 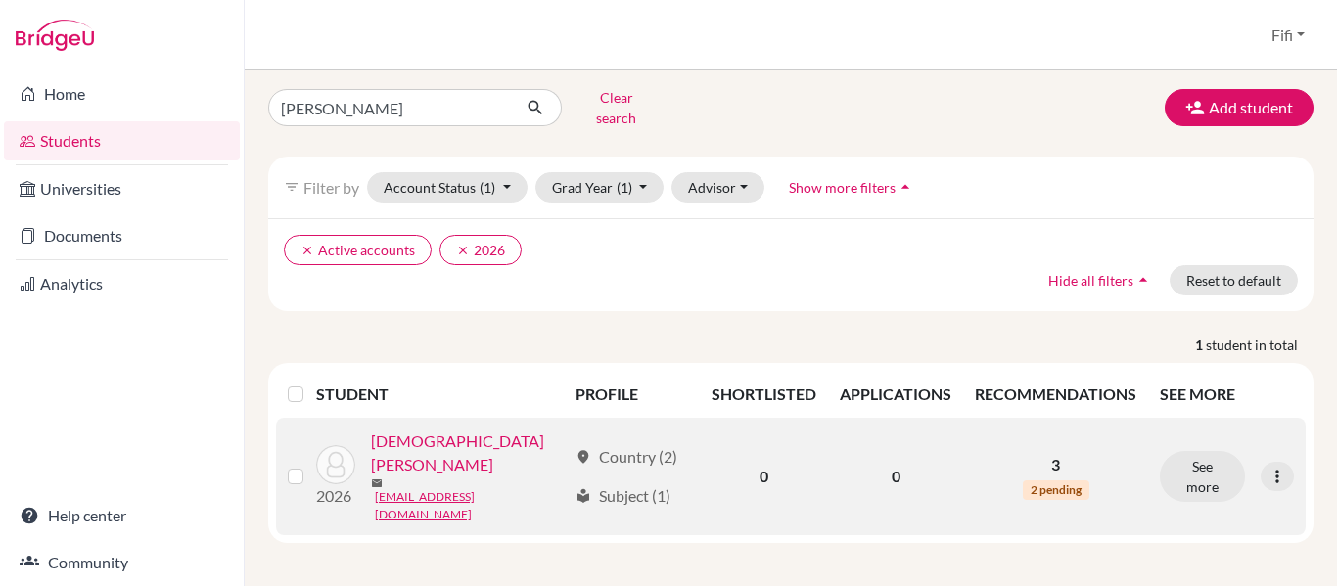 I want to click on th: APPLICATIONS, so click(x=896, y=395).